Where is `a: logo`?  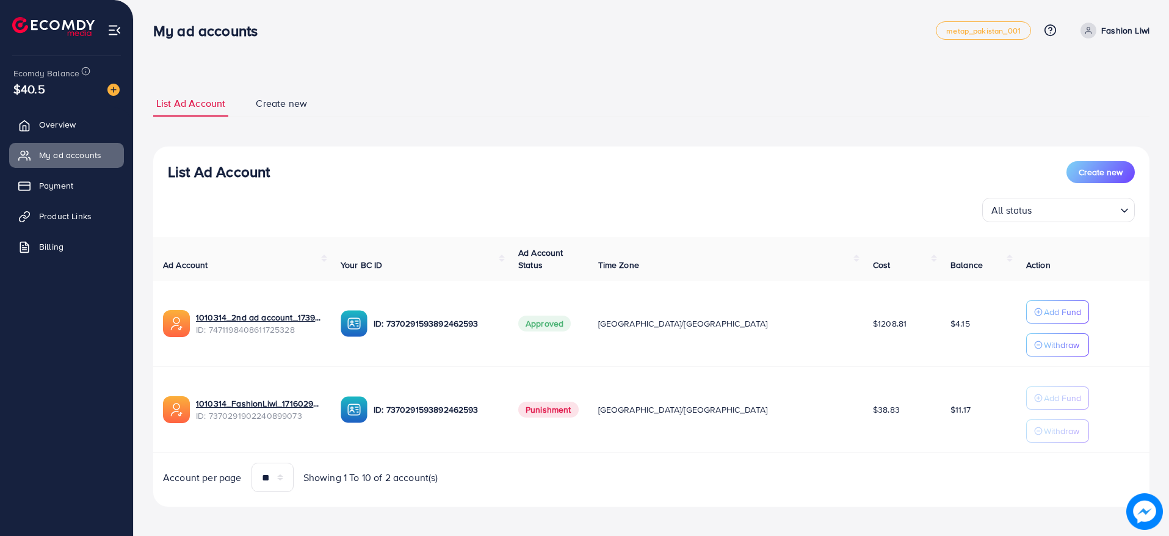 a: logo is located at coordinates (53, 26).